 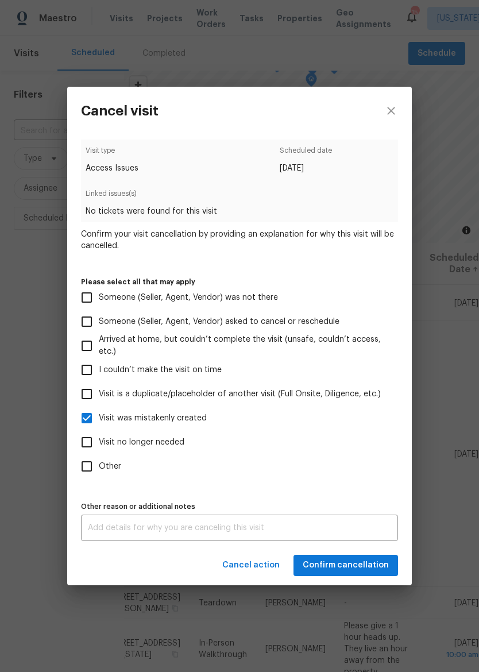 I want to click on span: Cancel action, so click(x=251, y=565).